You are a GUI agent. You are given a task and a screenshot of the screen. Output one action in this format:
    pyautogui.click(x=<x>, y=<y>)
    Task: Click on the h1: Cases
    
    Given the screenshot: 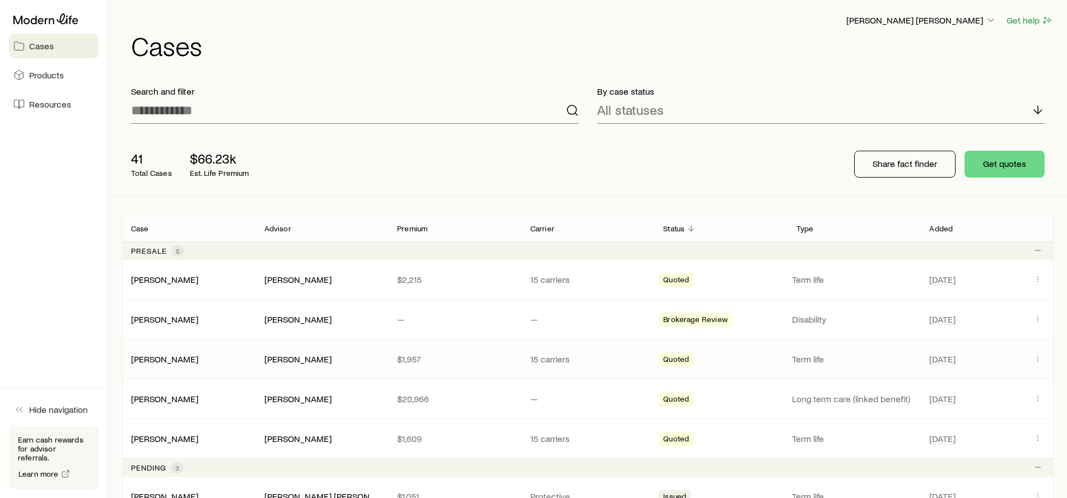 What is the action you would take?
    pyautogui.click(x=592, y=45)
    